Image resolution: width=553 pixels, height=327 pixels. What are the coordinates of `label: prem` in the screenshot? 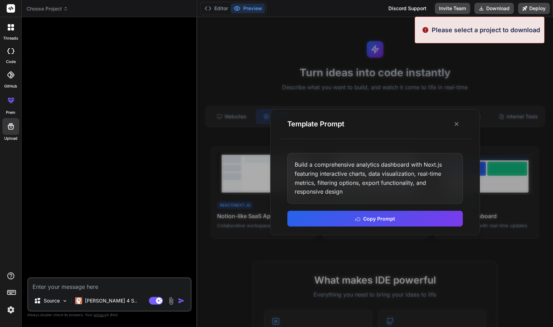 It's located at (10, 112).